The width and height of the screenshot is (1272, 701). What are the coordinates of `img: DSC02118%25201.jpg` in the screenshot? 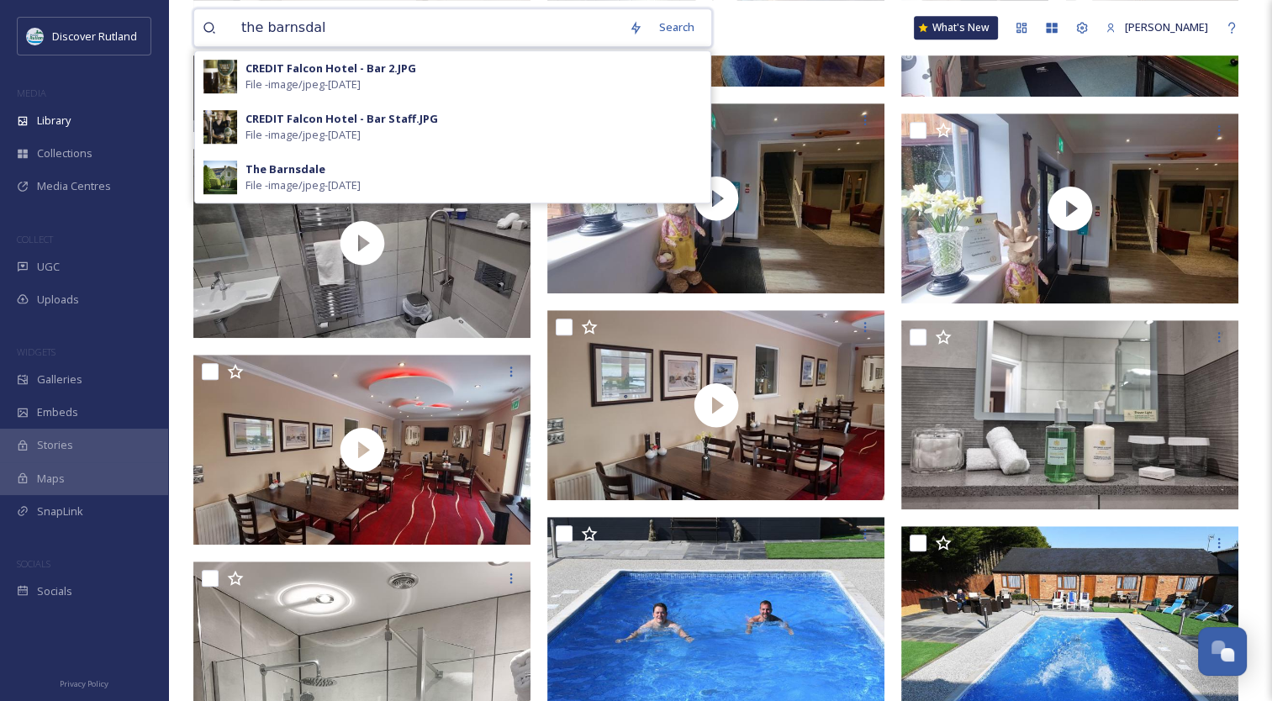 It's located at (220, 177).